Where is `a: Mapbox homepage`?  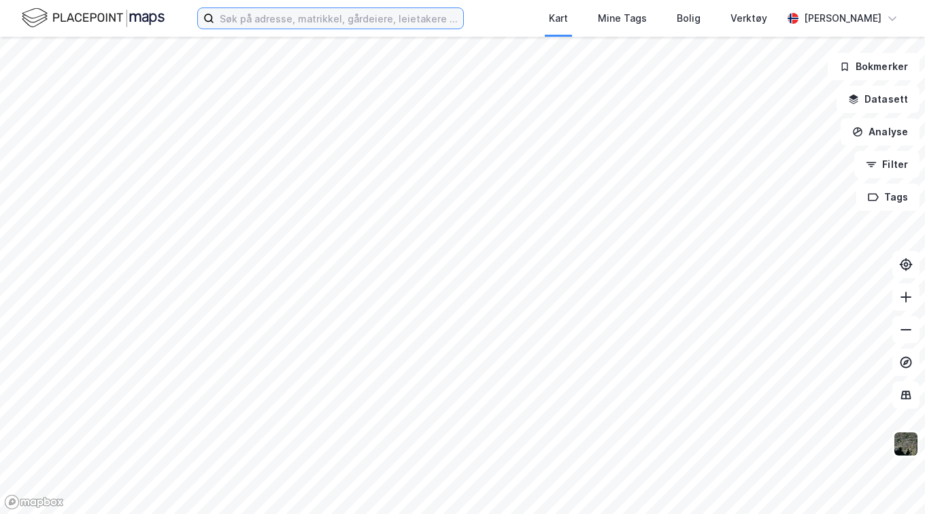 a: Mapbox homepage is located at coordinates (34, 502).